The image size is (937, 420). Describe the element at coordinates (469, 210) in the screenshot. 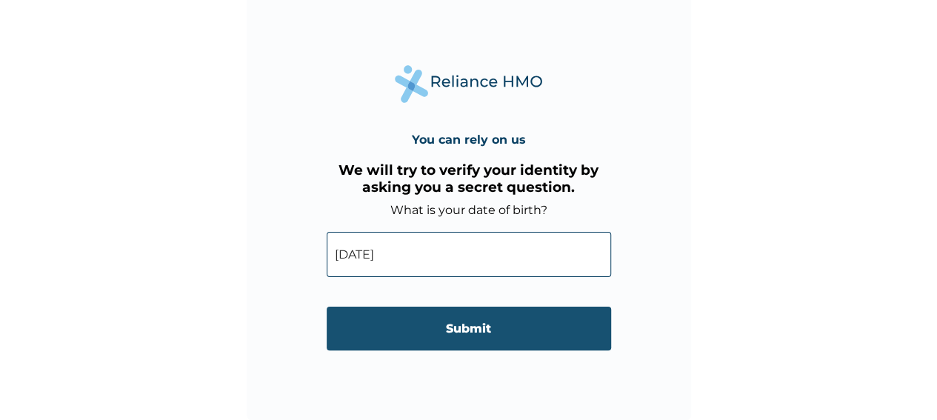

I see `label: What is your date of birth?` at that location.